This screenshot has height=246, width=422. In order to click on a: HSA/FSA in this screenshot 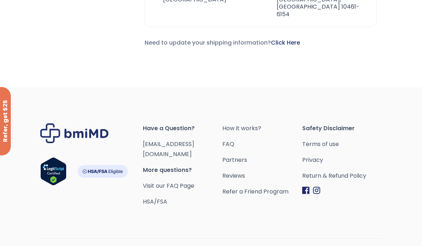, I will do `click(155, 201)`.